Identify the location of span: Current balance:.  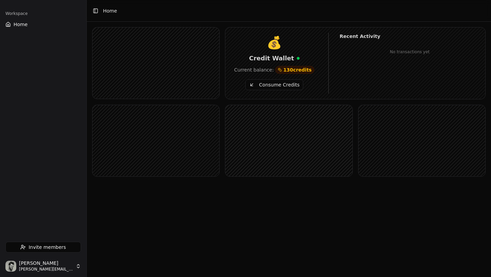
(254, 70).